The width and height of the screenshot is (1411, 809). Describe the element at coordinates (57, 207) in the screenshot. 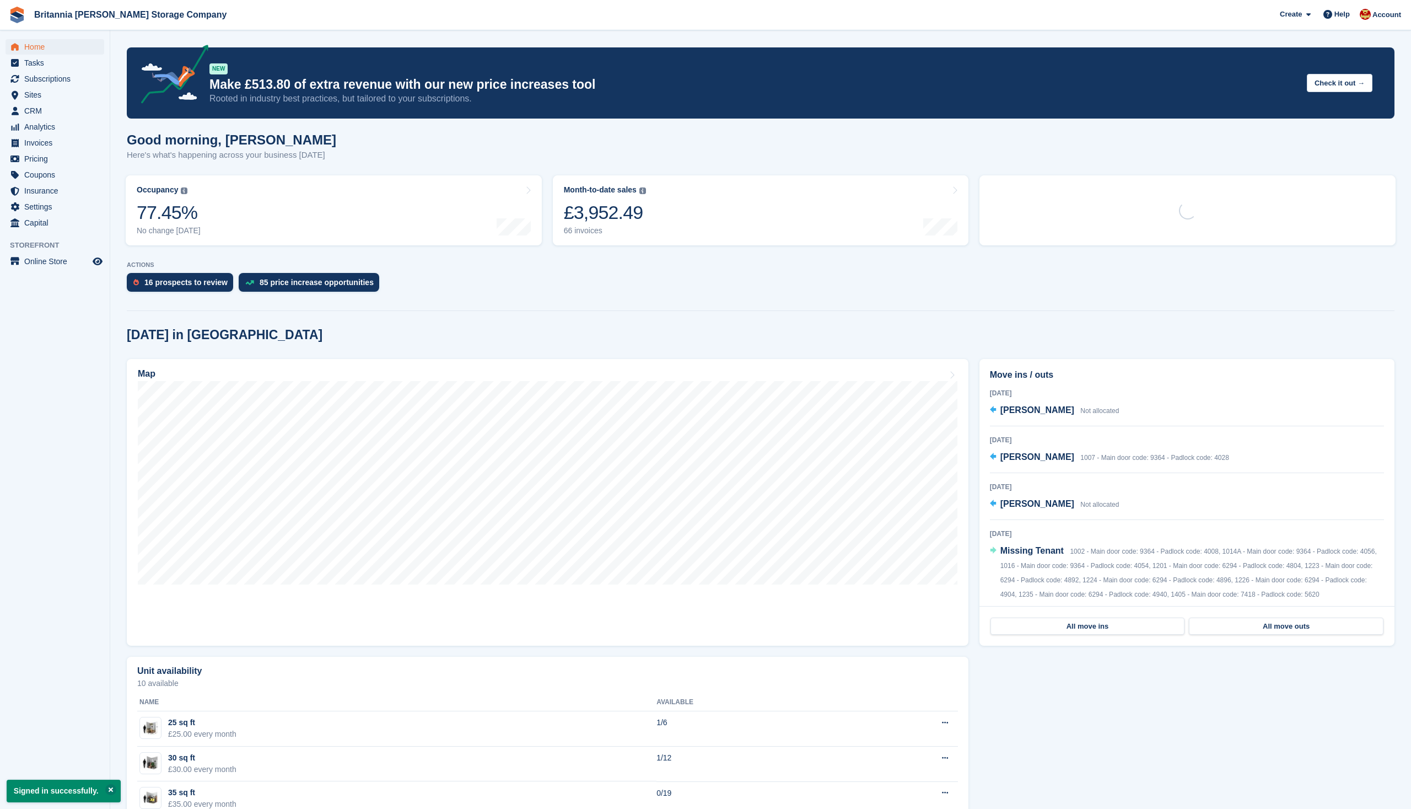

I see `span: Settings` at that location.